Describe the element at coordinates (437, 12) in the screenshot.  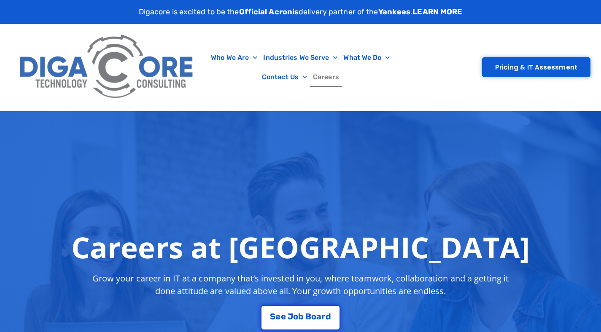
I see `a: LEARN MORE` at that location.